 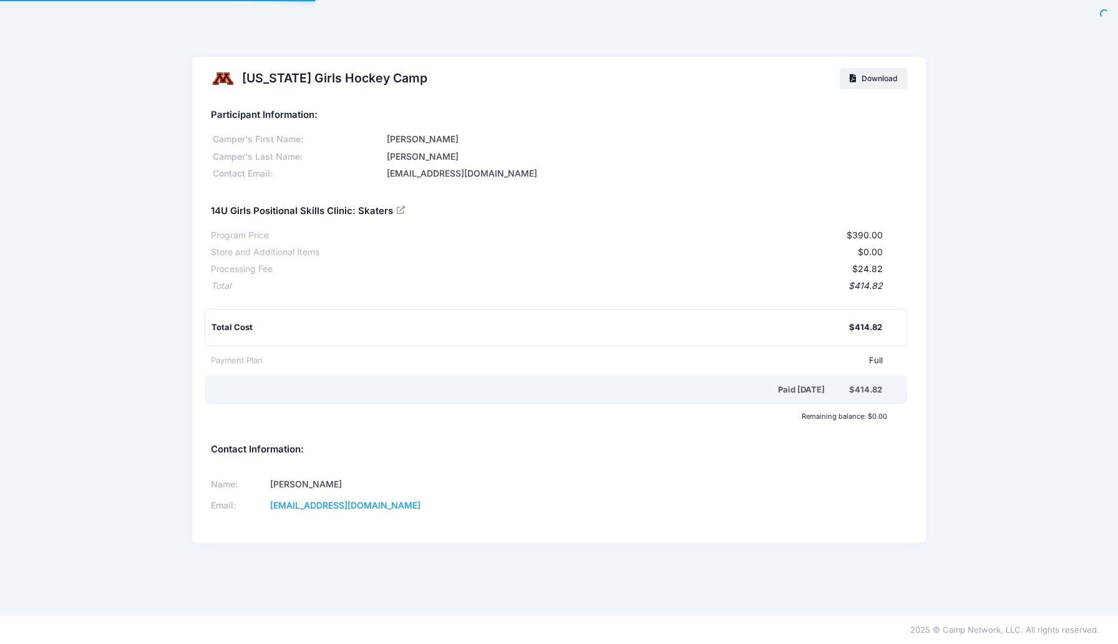 What do you see at coordinates (578, 269) in the screenshot?
I see `div: $24.82` at bounding box center [578, 269].